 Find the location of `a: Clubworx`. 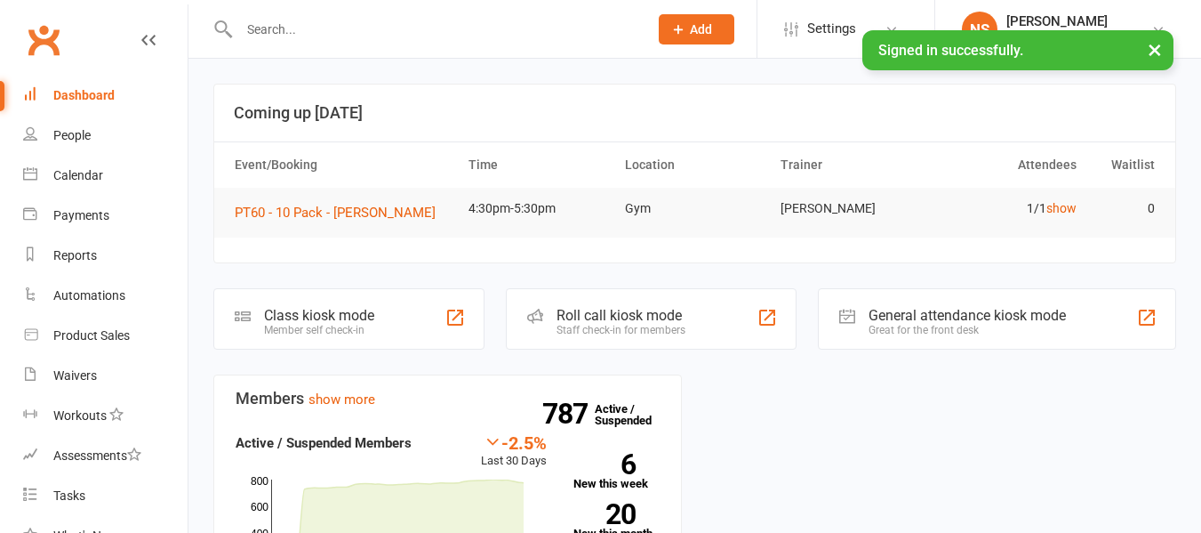

a: Clubworx is located at coordinates (44, 40).